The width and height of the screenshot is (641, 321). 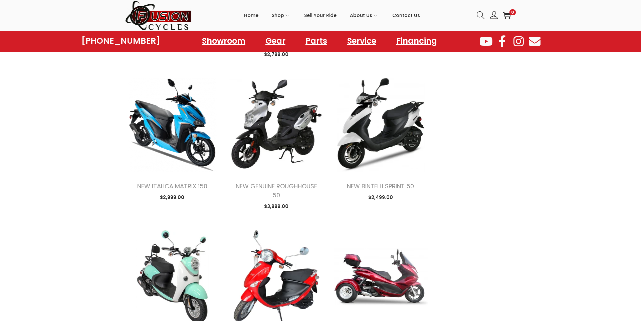 I want to click on span: 3,999.00, so click(x=276, y=207).